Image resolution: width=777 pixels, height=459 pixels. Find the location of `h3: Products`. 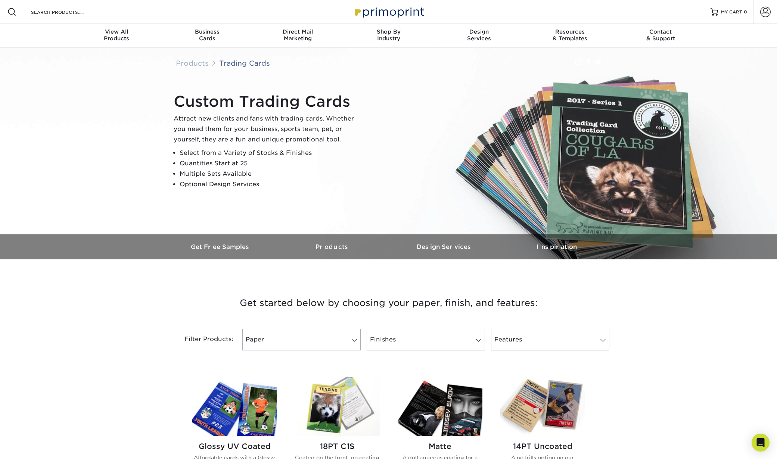

h3: Products is located at coordinates (333, 247).